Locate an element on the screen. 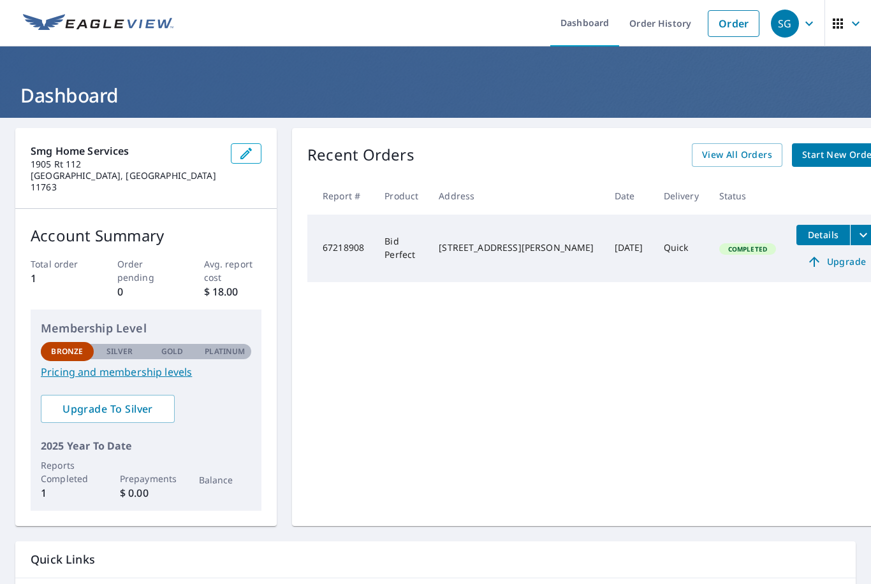 The width and height of the screenshot is (871, 584). p: Recent Orders is located at coordinates (361, 155).